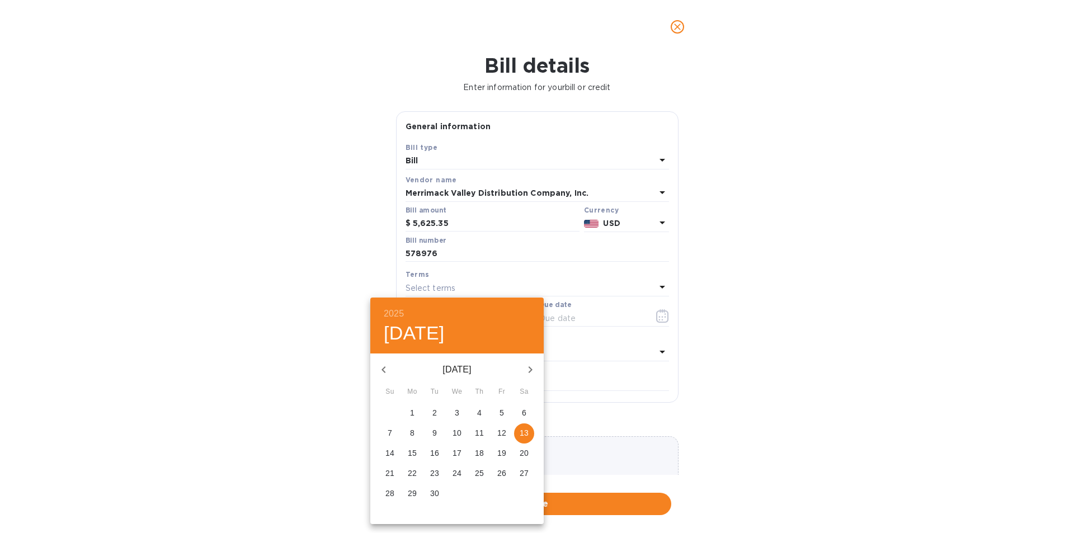  I want to click on button: 11, so click(479, 433).